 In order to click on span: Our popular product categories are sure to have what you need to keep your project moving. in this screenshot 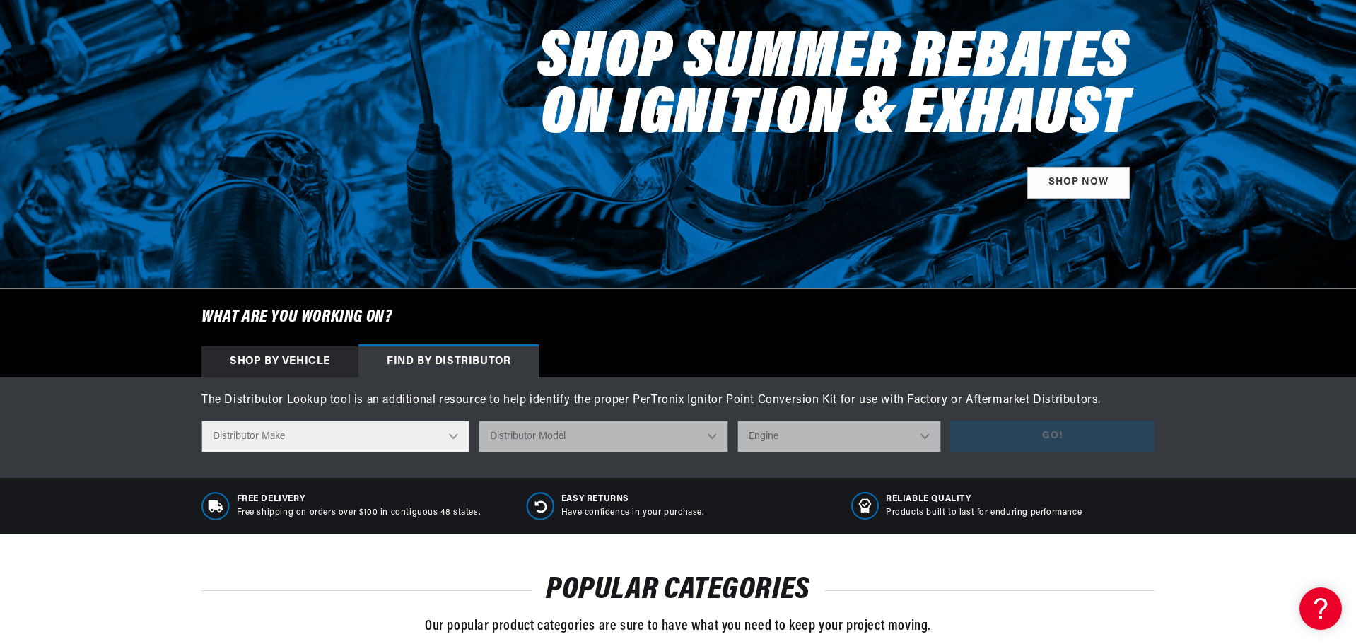, I will do `click(678, 626)`.